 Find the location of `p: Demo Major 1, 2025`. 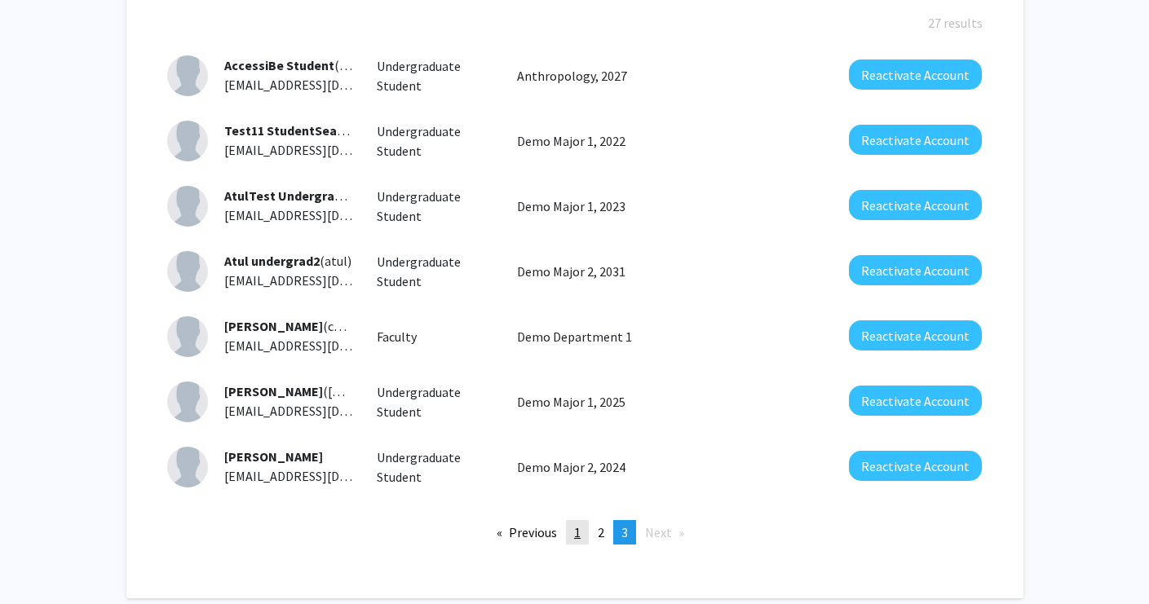

p: Demo Major 1, 2025 is located at coordinates (610, 402).